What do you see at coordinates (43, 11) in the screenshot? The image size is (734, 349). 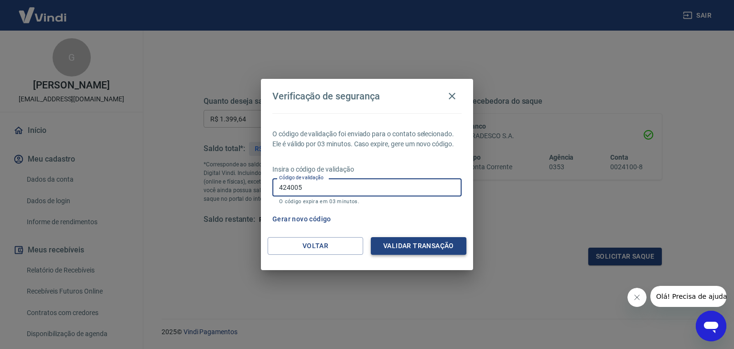 I see `span: Olá! Precisa de ajuda?` at bounding box center [43, 11].